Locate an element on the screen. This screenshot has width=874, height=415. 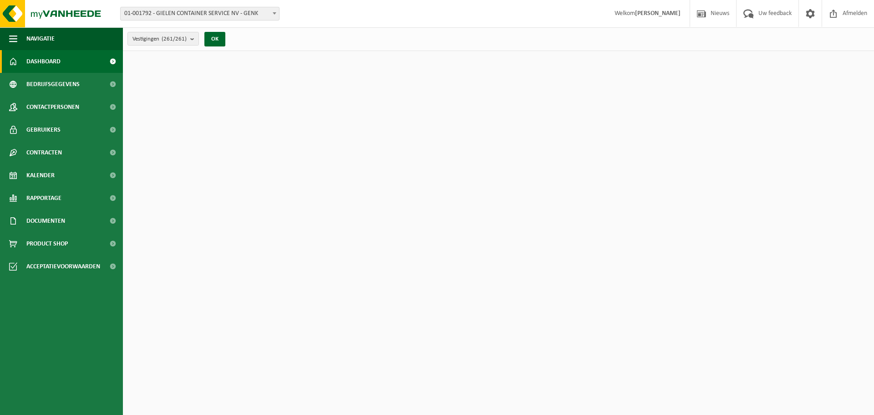
span: Dashboard is located at coordinates (43, 61).